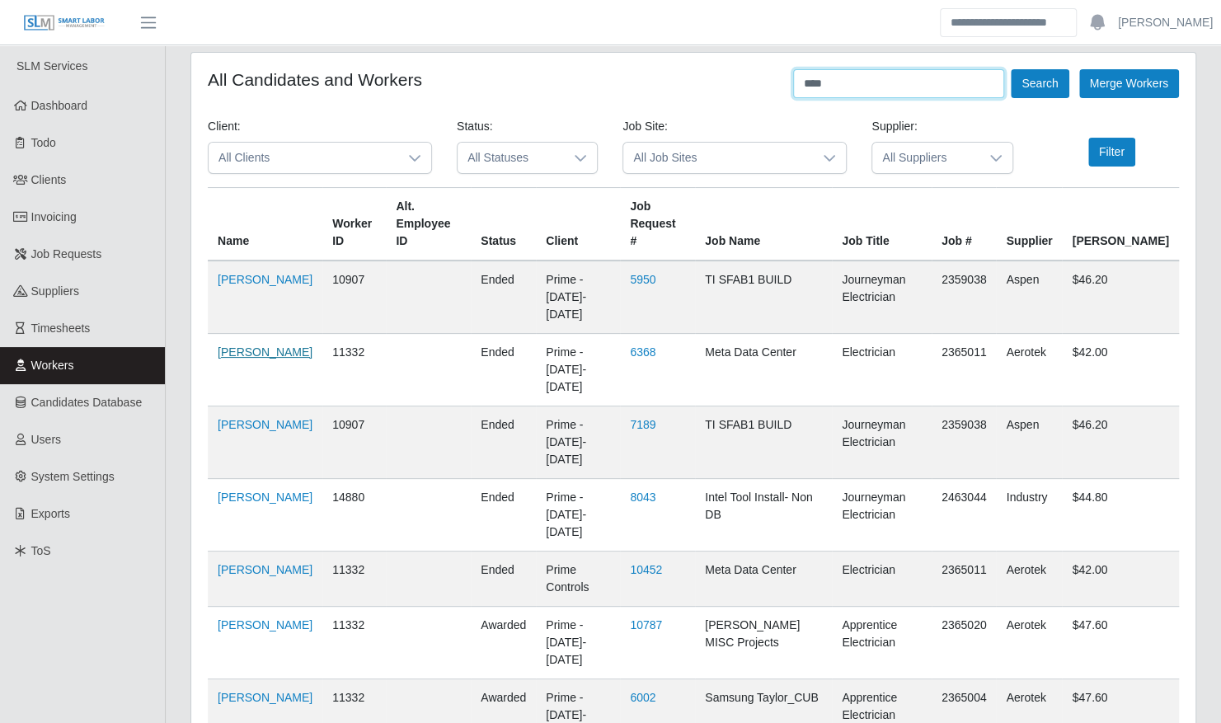  What do you see at coordinates (64, 23) in the screenshot?
I see `img: SLM Logo` at bounding box center [64, 23].